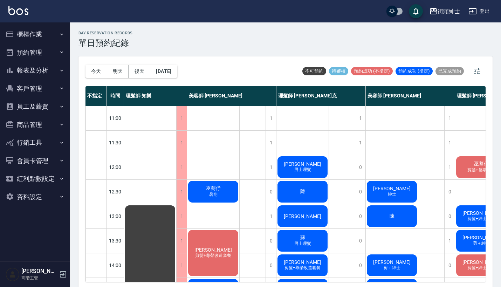  Describe the element at coordinates (35, 161) in the screenshot. I see `button: 會員卡管理` at that location.